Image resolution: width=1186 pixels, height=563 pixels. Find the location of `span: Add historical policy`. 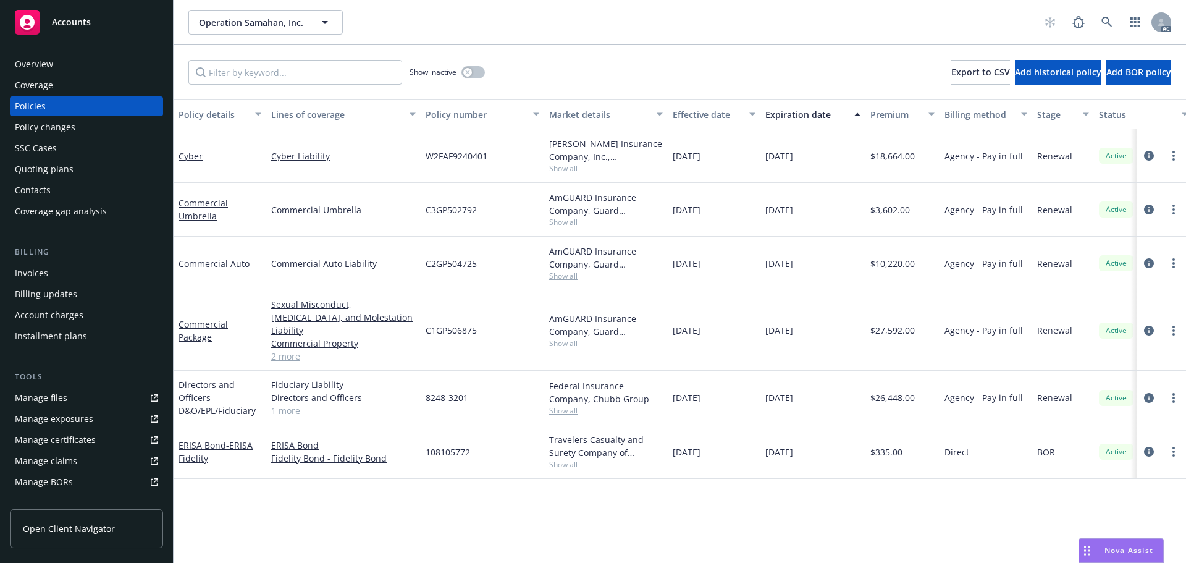

span: Add historical policy is located at coordinates (1058, 72).